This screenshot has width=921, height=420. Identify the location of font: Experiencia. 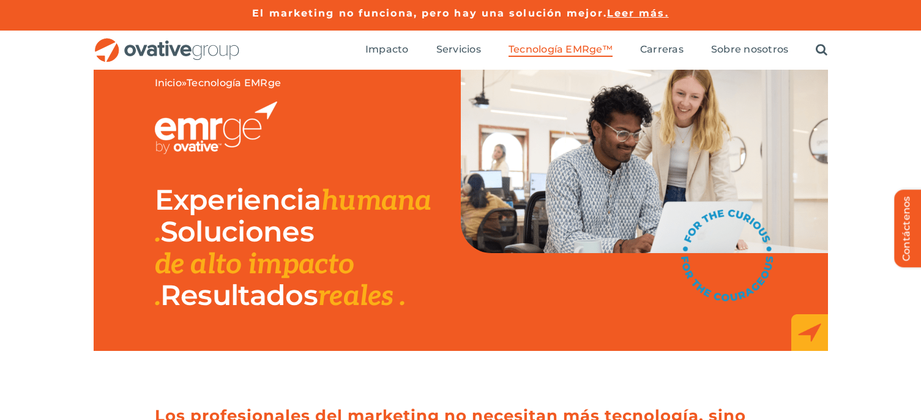
(237, 199).